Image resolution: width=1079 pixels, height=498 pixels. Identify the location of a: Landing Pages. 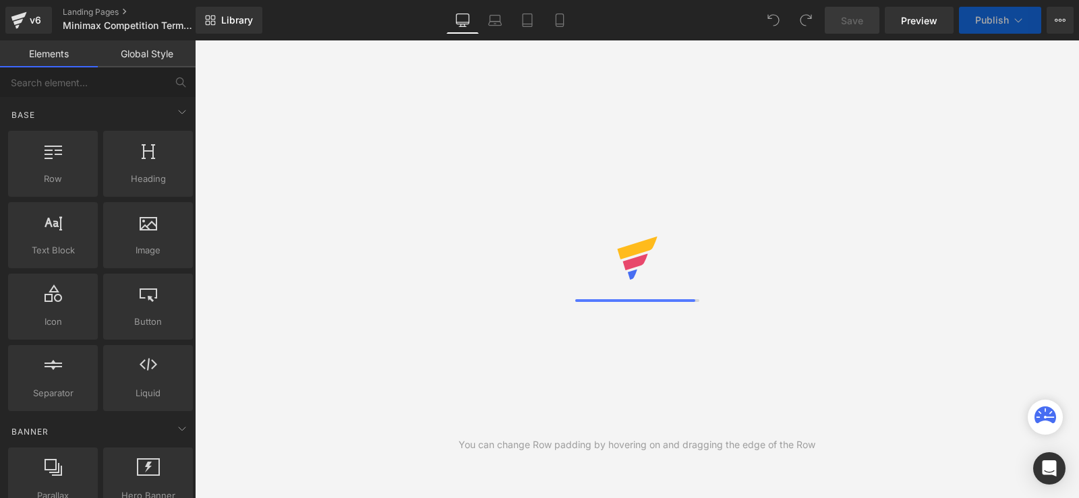
(140, 12).